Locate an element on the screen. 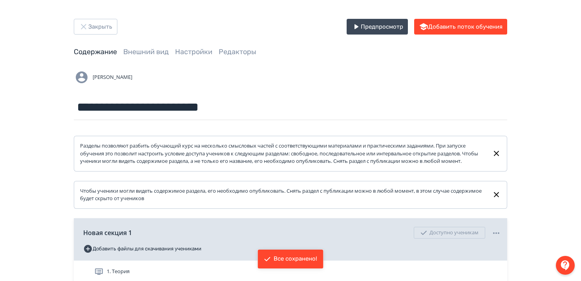 Image resolution: width=581 pixels, height=281 pixels. button: Добавить файлы для скачивания учениками is located at coordinates (142, 249).